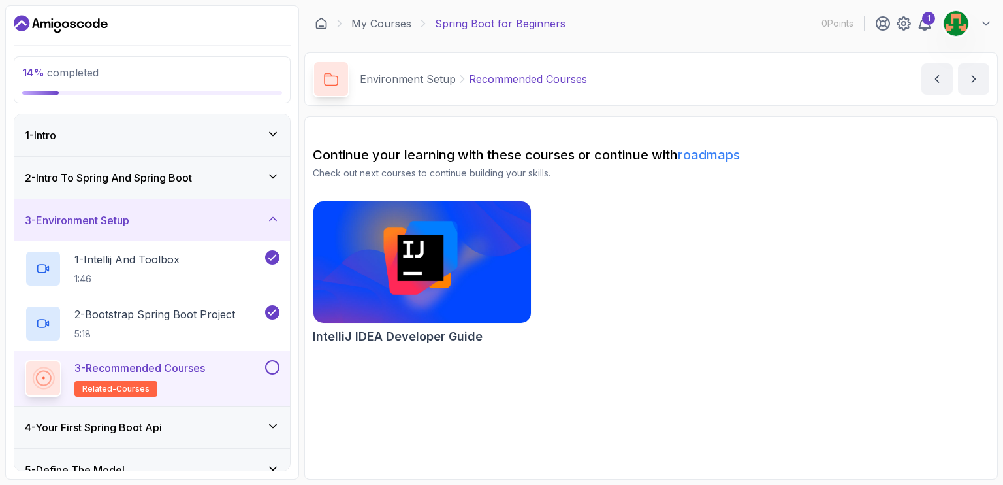  I want to click on p: Check out next courses to continue building your skills., so click(651, 173).